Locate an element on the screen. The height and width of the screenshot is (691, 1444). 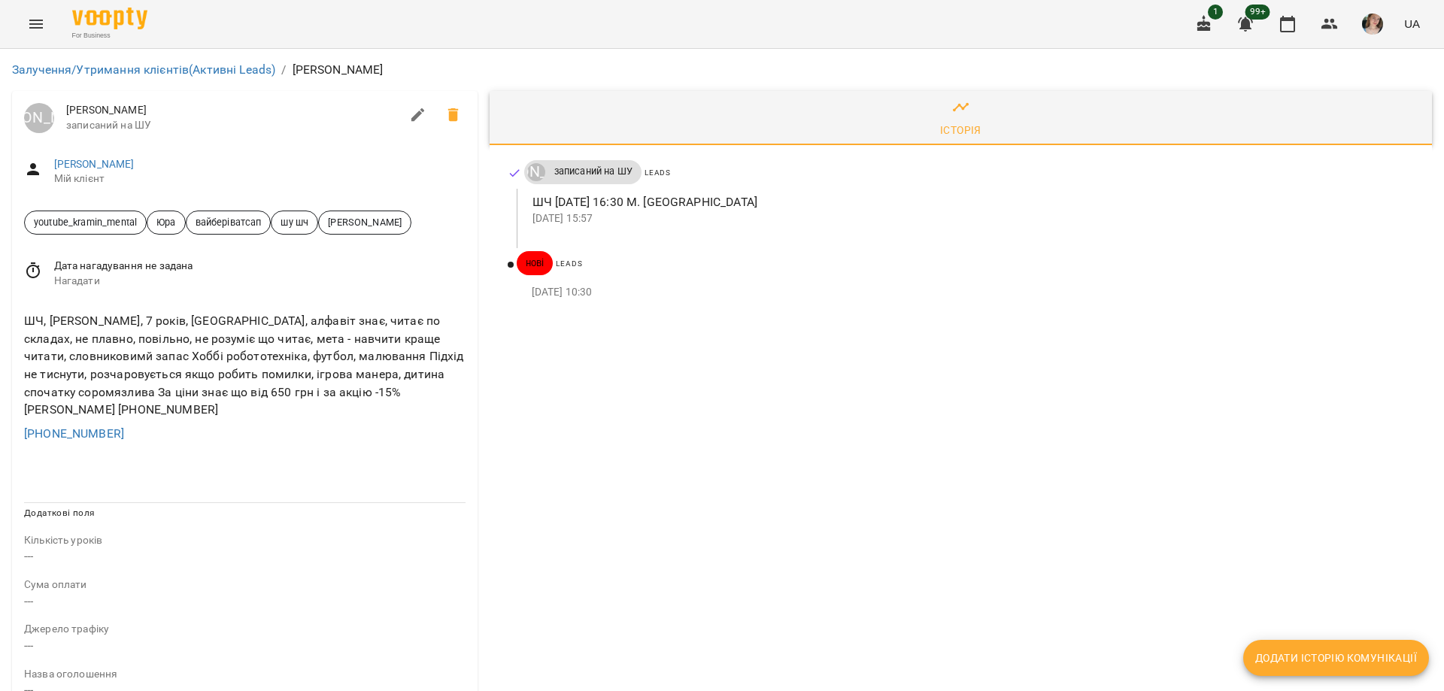
span: Додати історію комунікації is located at coordinates (1336, 658).